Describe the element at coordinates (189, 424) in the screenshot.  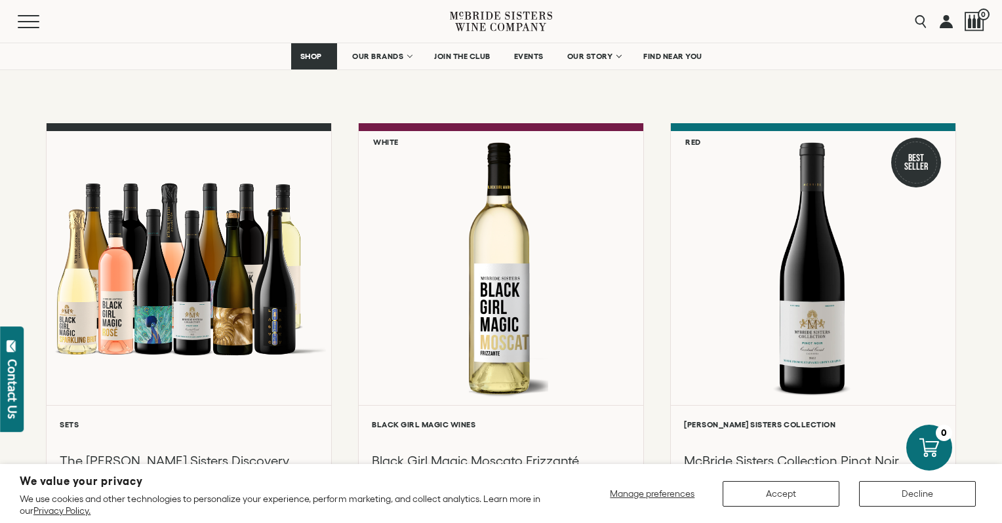
I see `h6: Sets` at that location.